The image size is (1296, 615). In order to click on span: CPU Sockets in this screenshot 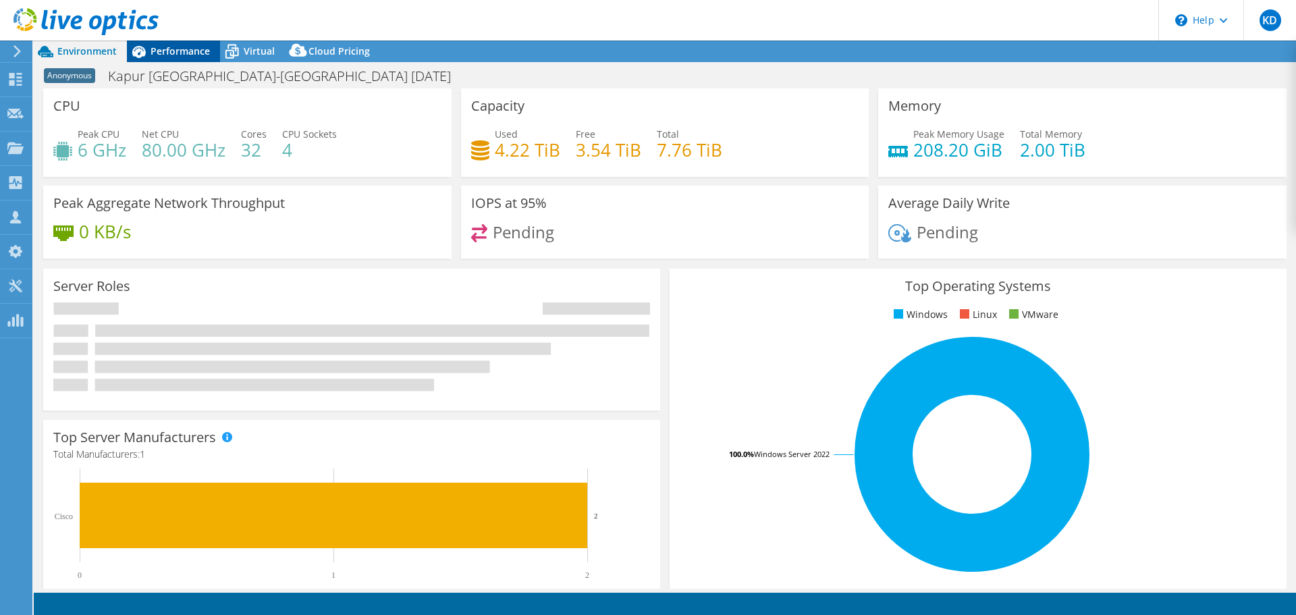, I will do `click(309, 134)`.